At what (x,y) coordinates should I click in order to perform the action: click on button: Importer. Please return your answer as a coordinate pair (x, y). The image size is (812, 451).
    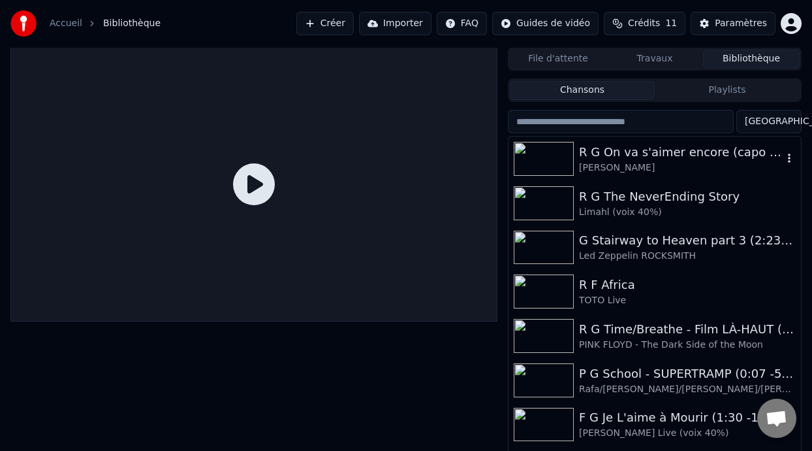
    Looking at the image, I should click on (395, 24).